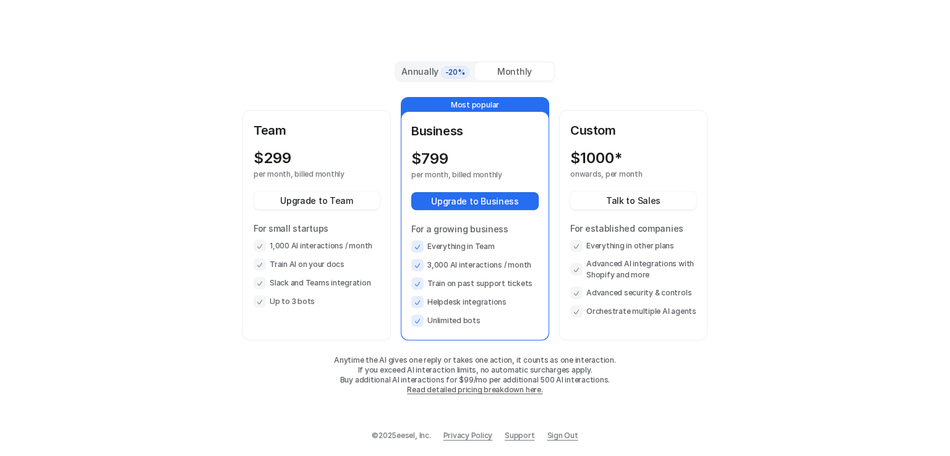 This screenshot has height=456, width=950. What do you see at coordinates (272, 158) in the screenshot?
I see `p: $ 299` at bounding box center [272, 158].